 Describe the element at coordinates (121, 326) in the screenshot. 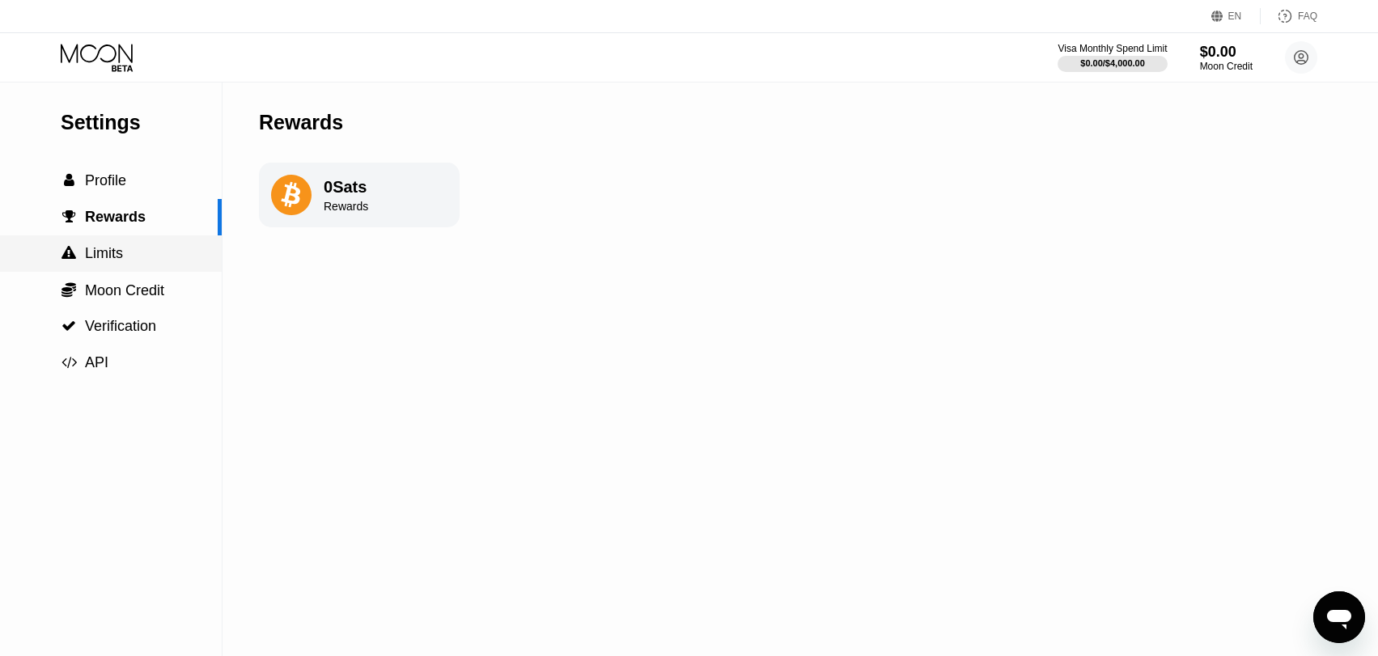

I see `span: Verification` at that location.